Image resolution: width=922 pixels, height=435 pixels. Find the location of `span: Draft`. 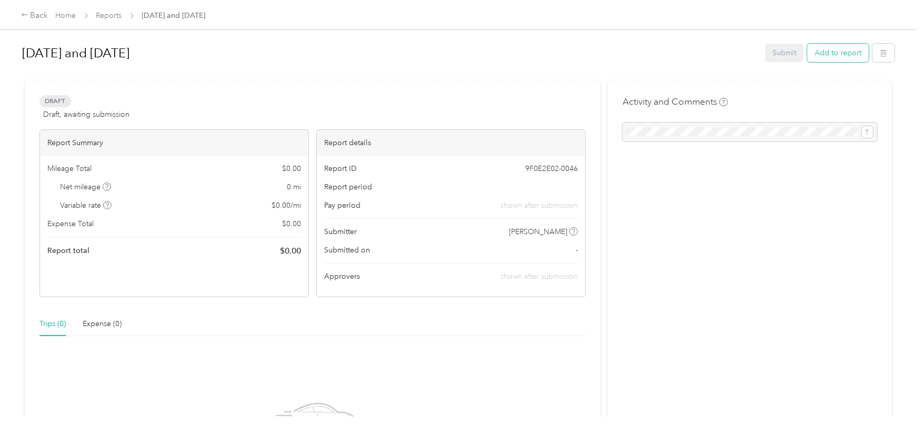

span: Draft is located at coordinates (55, 101).